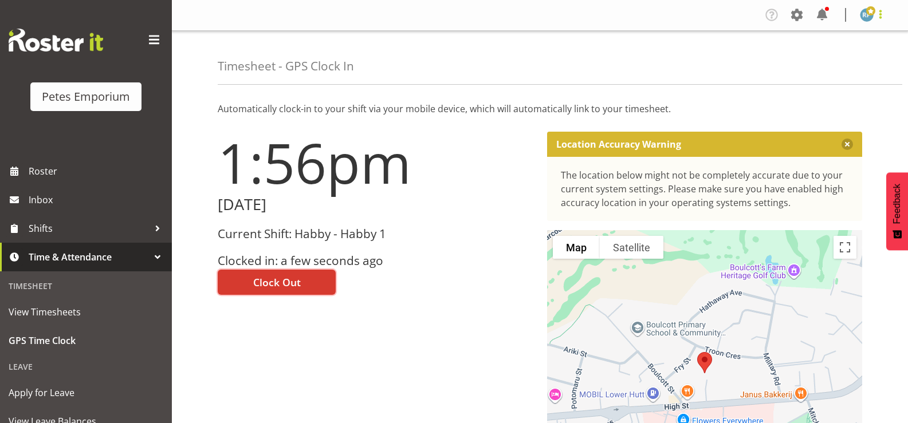 The height and width of the screenshot is (423, 908). I want to click on span: Clock Out, so click(277, 282).